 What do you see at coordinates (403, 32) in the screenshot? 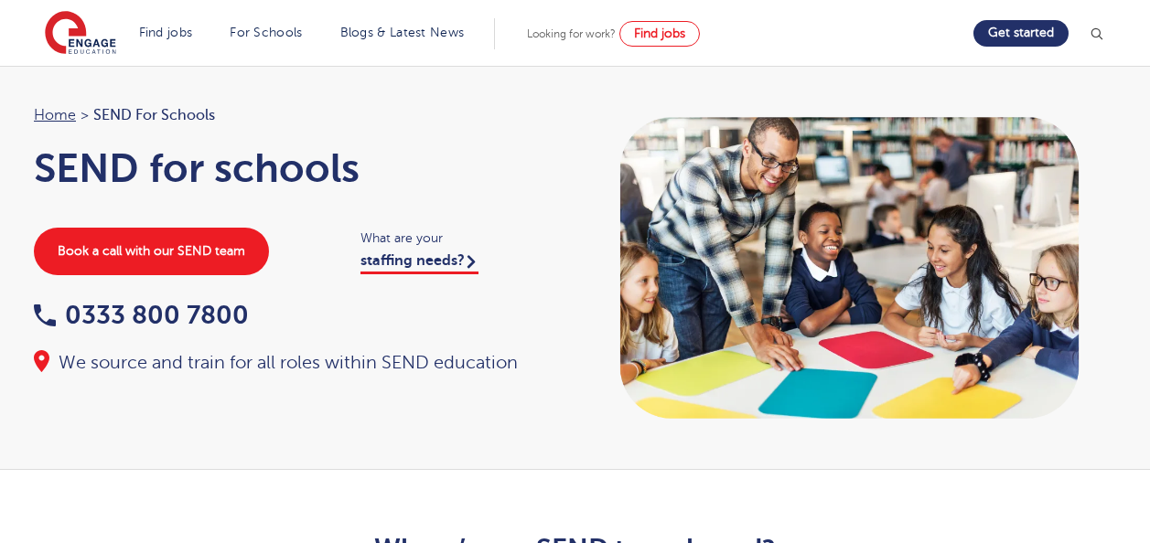
I see `a: Blogs & Latest News` at bounding box center [403, 32].